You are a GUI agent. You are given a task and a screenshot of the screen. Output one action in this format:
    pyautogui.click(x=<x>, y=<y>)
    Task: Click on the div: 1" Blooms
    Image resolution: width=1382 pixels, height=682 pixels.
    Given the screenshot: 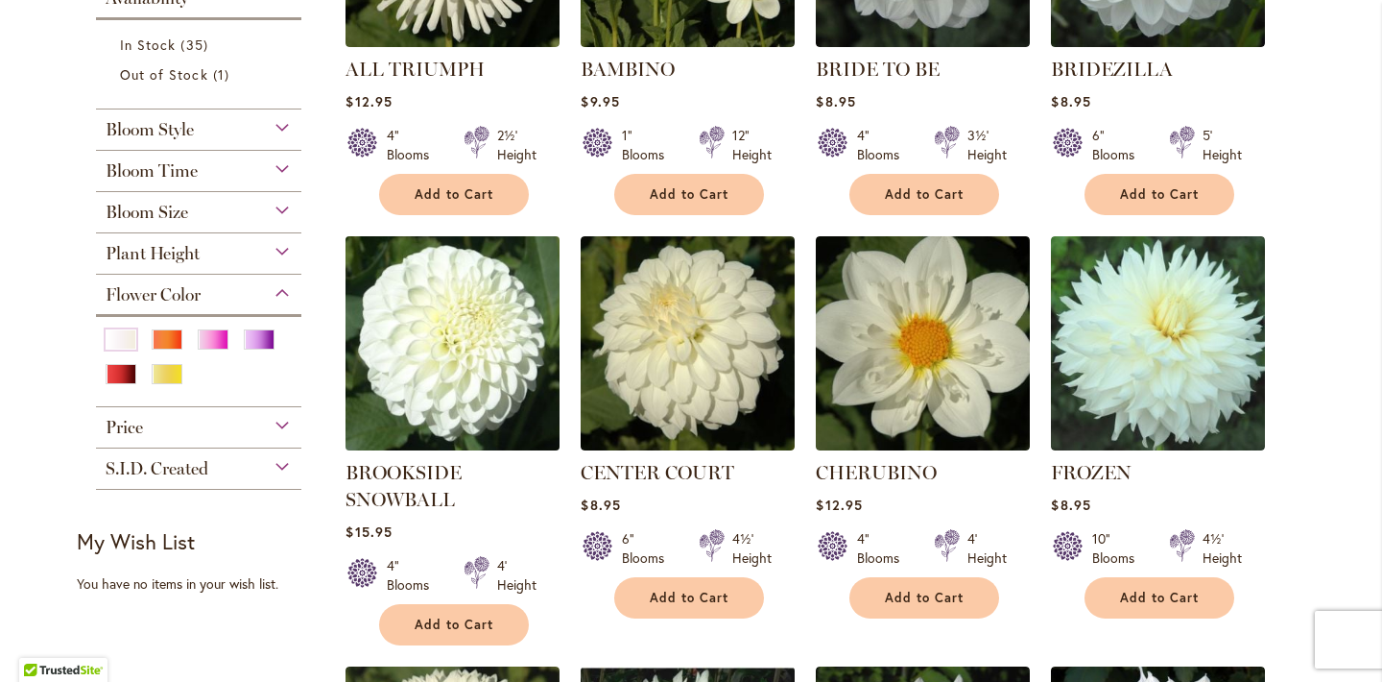 What is the action you would take?
    pyautogui.click(x=649, y=145)
    